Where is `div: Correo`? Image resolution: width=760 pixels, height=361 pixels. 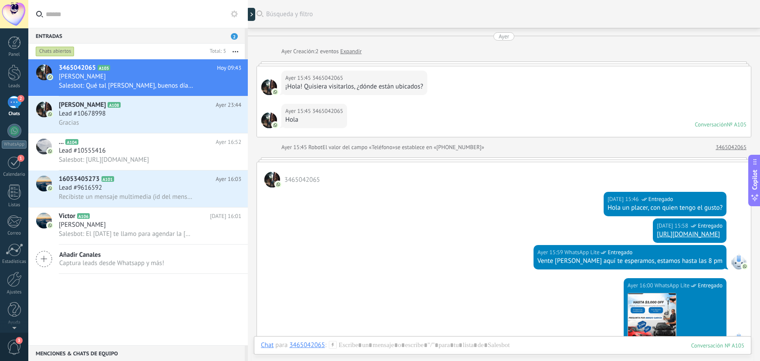
div: Correo is located at coordinates (14, 233).